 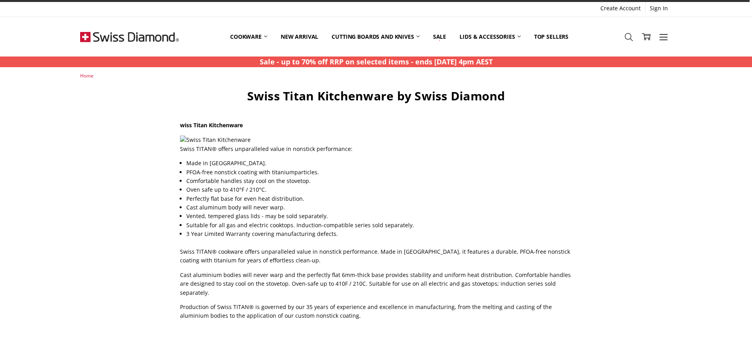 What do you see at coordinates (87, 75) in the screenshot?
I see `span: Home` at bounding box center [87, 75].